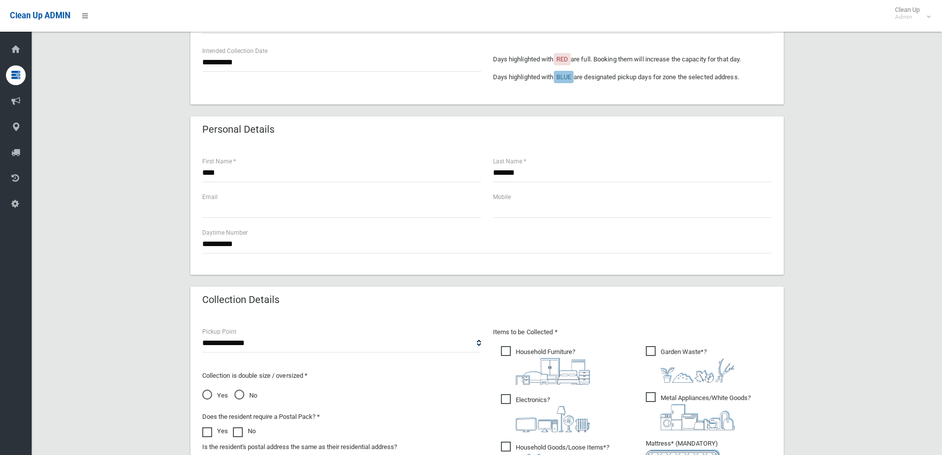 This screenshot has width=942, height=455. Describe the element at coordinates (553, 371) in the screenshot. I see `img: aa9efdbe659d29b613fca23ba79d85cb.png` at that location.